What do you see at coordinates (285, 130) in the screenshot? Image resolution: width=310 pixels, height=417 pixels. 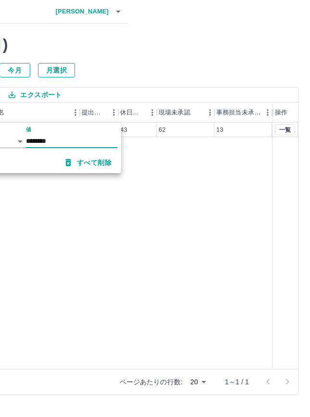 I see `button: 一覧` at bounding box center [285, 130].